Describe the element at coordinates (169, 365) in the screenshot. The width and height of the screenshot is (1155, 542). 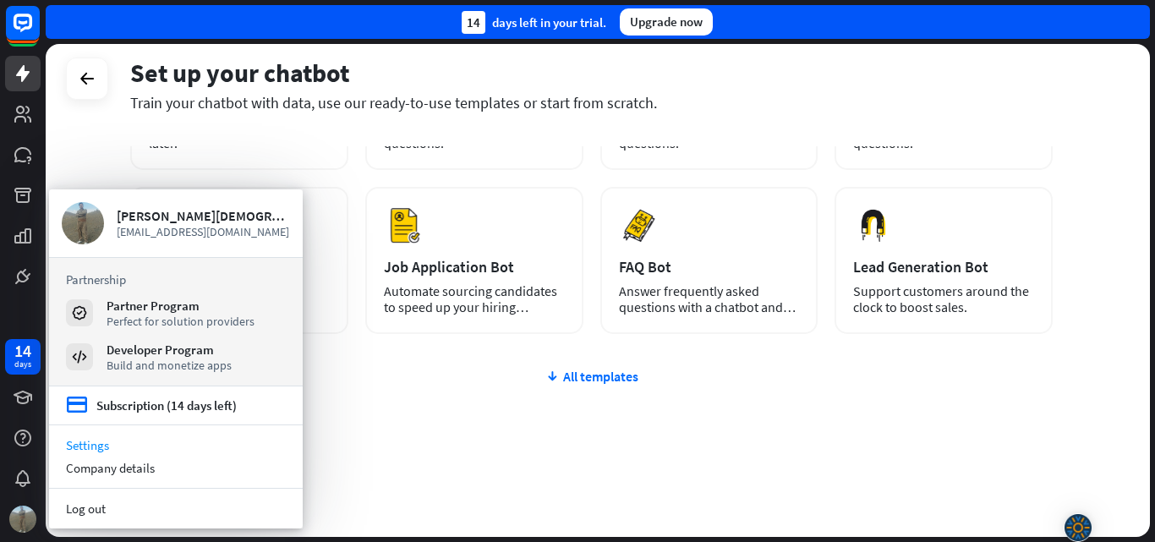
I see `div: Build and monetize apps` at that location.